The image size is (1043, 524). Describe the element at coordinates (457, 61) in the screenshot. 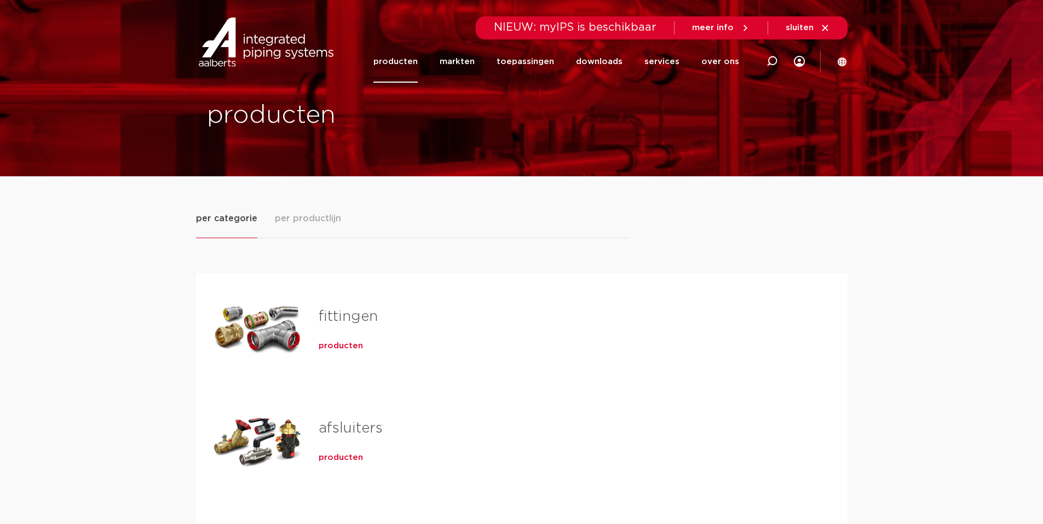

I see `a: markten` at that location.